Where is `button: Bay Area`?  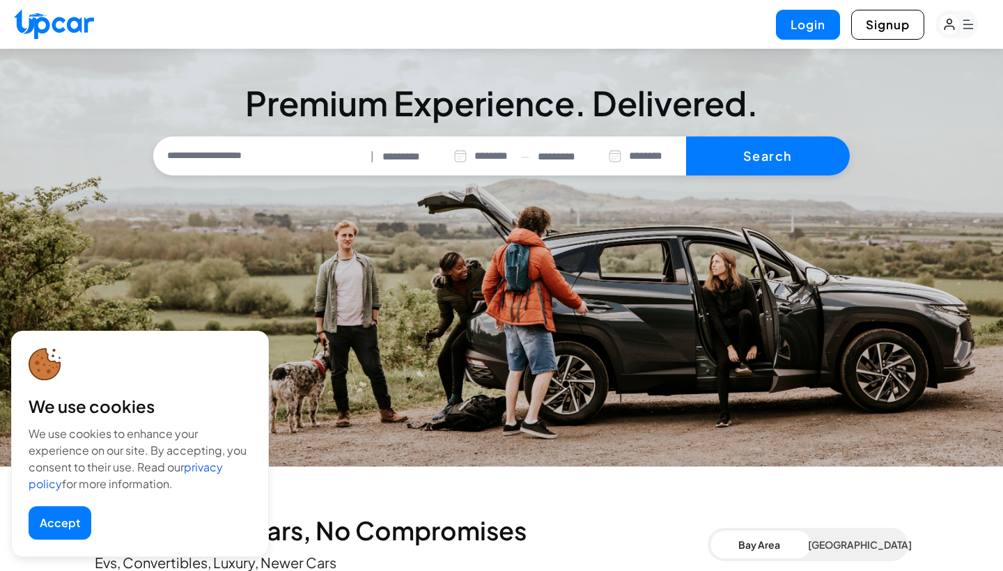 button: Bay Area is located at coordinates (759, 545).